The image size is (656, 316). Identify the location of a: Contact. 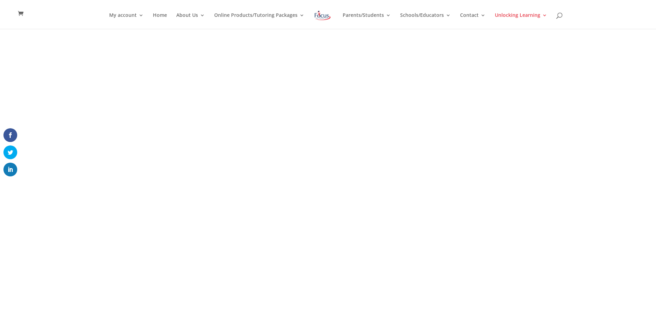
(472, 21).